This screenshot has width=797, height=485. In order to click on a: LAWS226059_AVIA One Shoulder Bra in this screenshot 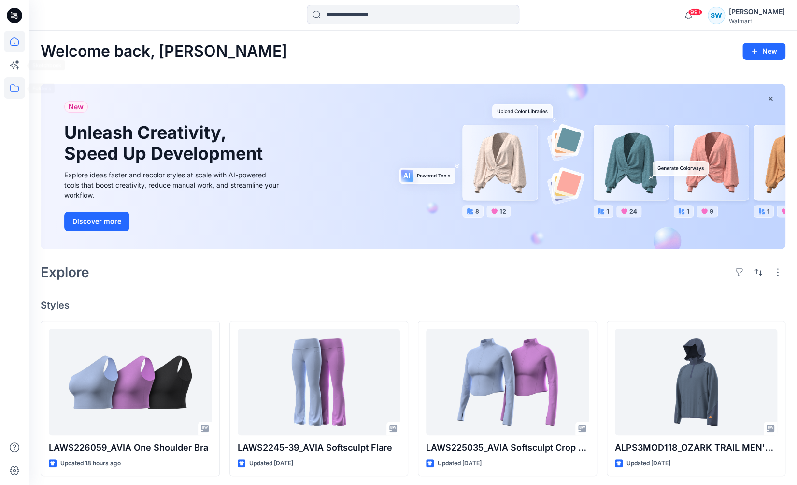, I will do `click(130, 382)`.